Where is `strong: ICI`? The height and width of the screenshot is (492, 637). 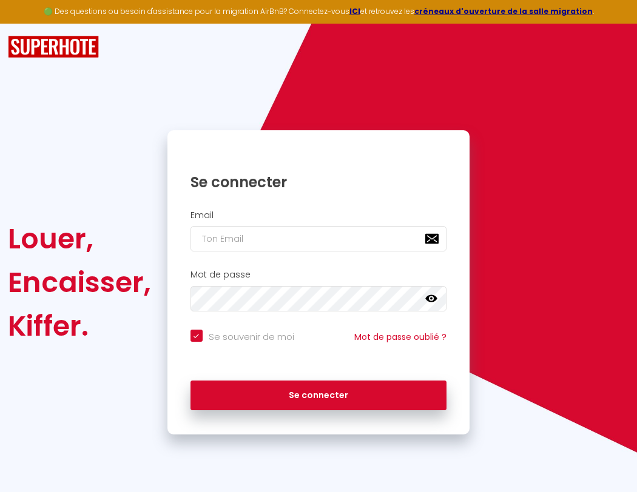 strong: ICI is located at coordinates (355, 11).